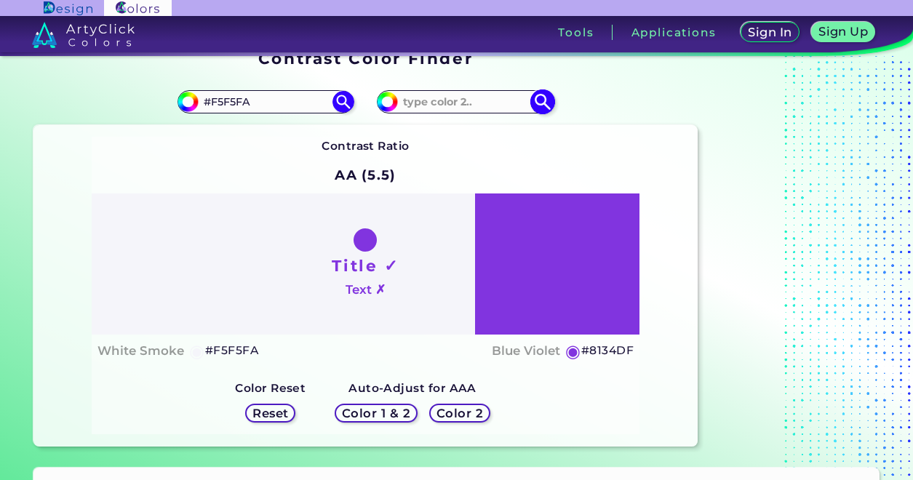 The image size is (913, 480). What do you see at coordinates (140, 351) in the screenshot?
I see `h4: White Smoke` at bounding box center [140, 351].